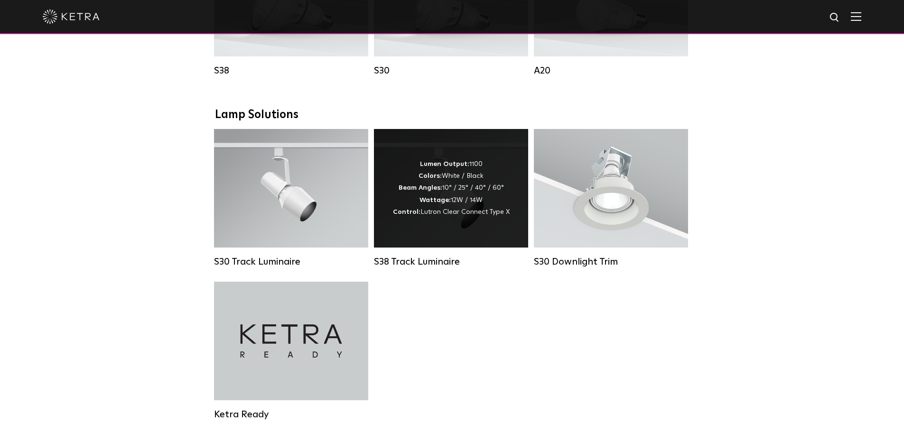 The width and height of the screenshot is (904, 432). Describe the element at coordinates (291, 351) in the screenshot. I see `a: Ketra Ready Ketra Ready` at that location.